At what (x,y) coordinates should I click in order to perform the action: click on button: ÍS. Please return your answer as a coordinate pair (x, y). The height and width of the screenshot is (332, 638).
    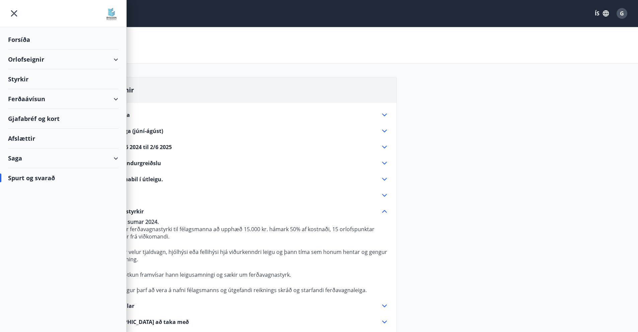
    Looking at the image, I should click on (602, 13).